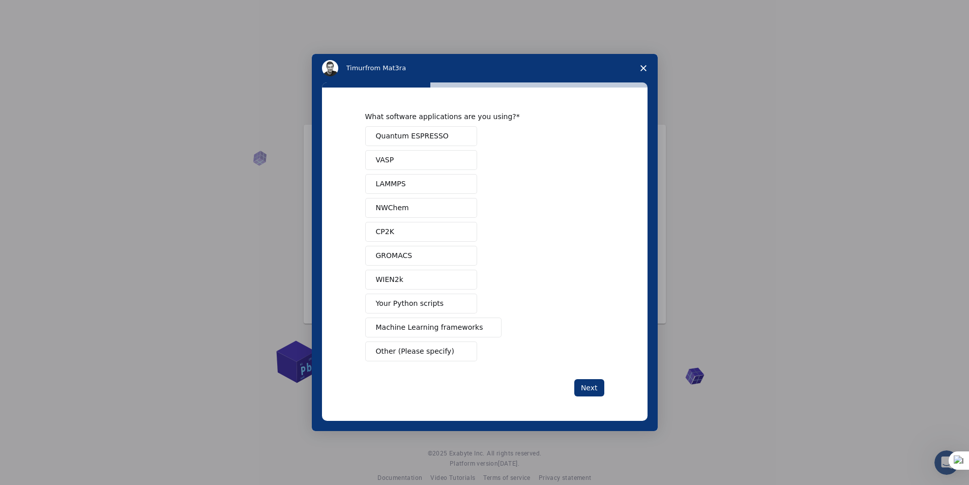 This screenshot has width=969, height=485. I want to click on button: Next, so click(589, 388).